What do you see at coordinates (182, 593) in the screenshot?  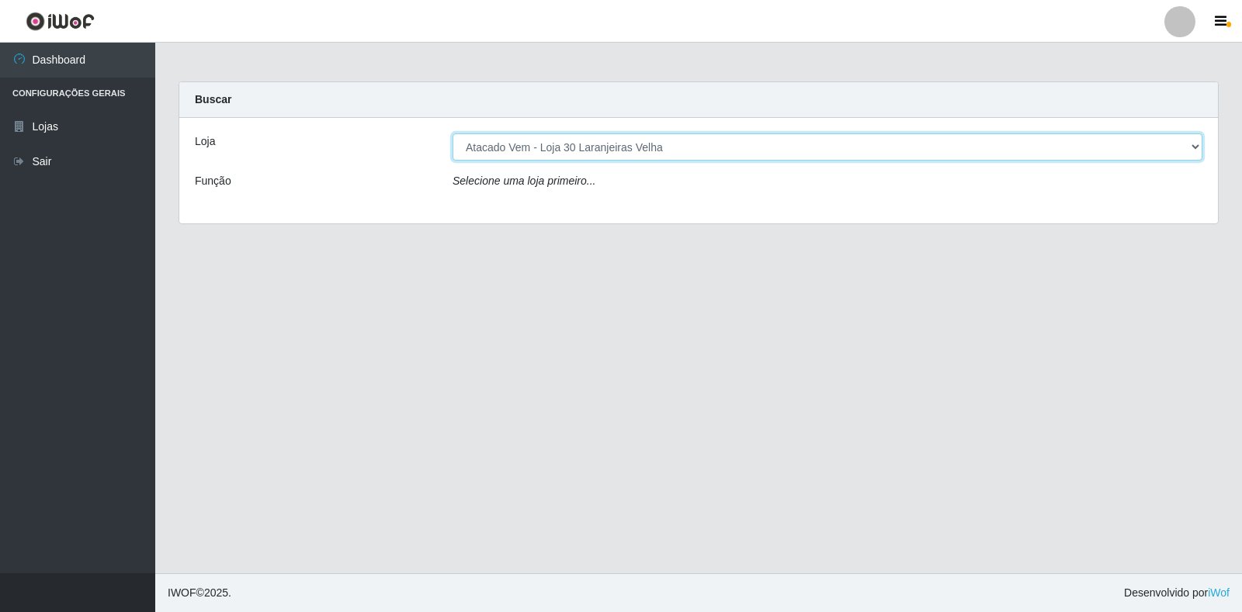 I see `span: IWOF` at bounding box center [182, 593].